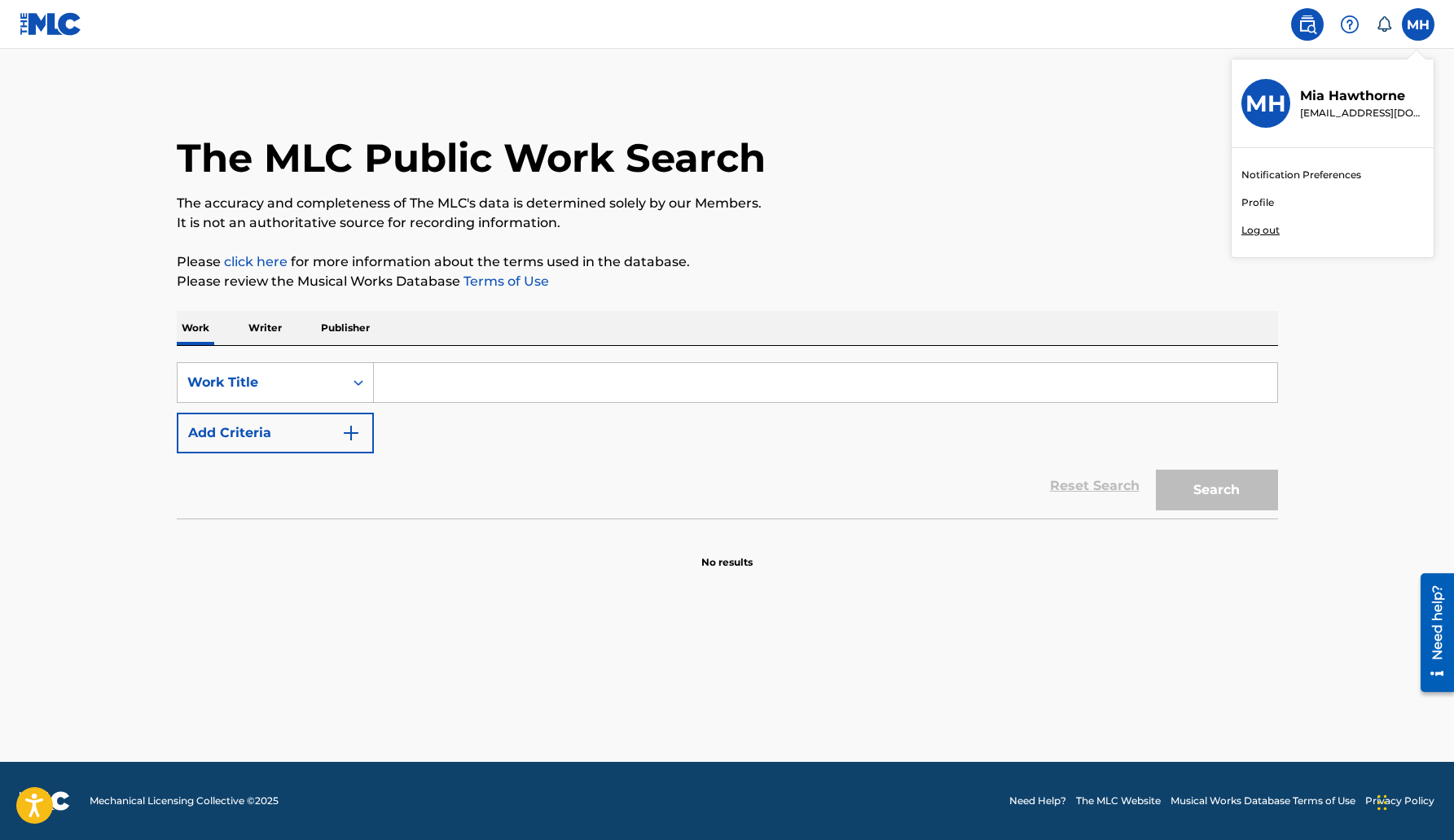 This screenshot has width=1454, height=840. What do you see at coordinates (727, 262) in the screenshot?
I see `p: Please for more information about the terms used in the database.` at bounding box center [727, 262].